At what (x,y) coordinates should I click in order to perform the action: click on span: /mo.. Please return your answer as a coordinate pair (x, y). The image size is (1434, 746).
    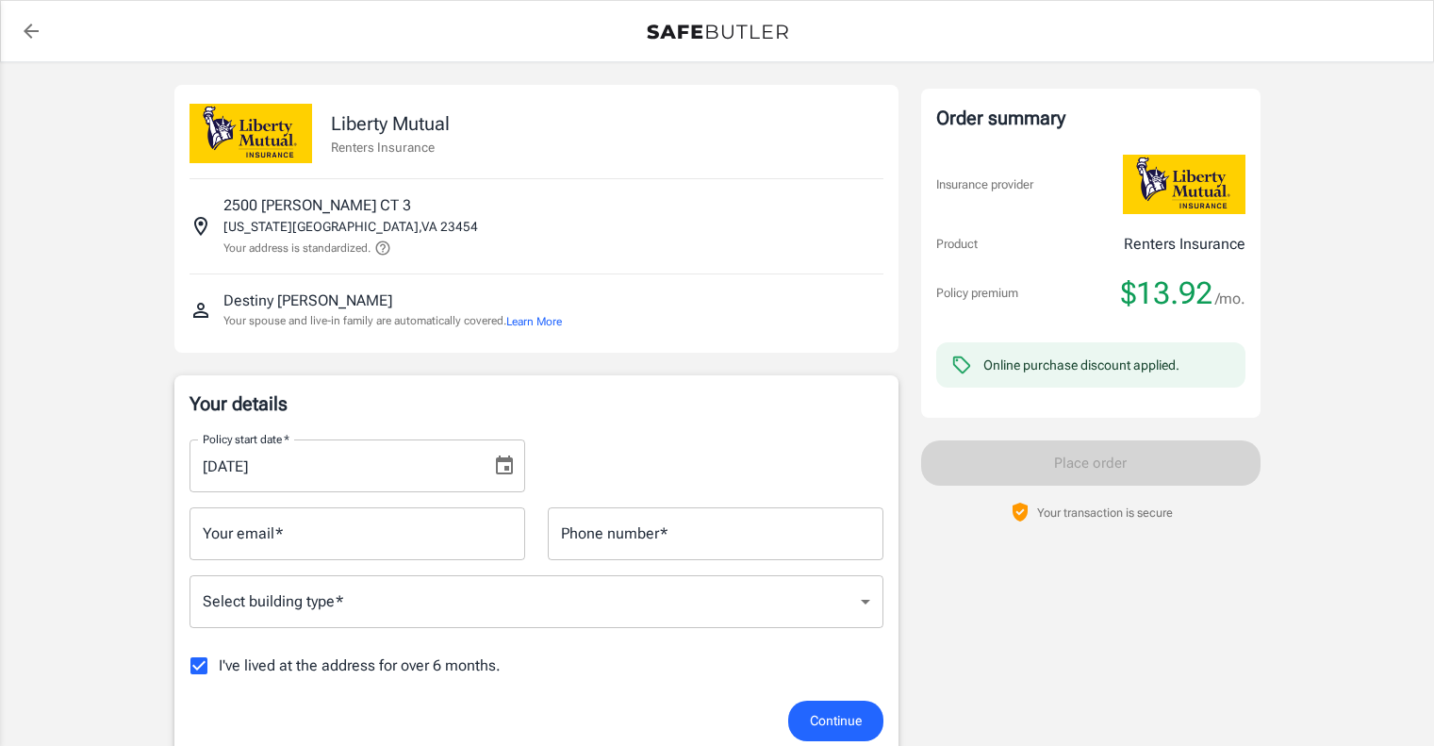
    Looking at the image, I should click on (1230, 299).